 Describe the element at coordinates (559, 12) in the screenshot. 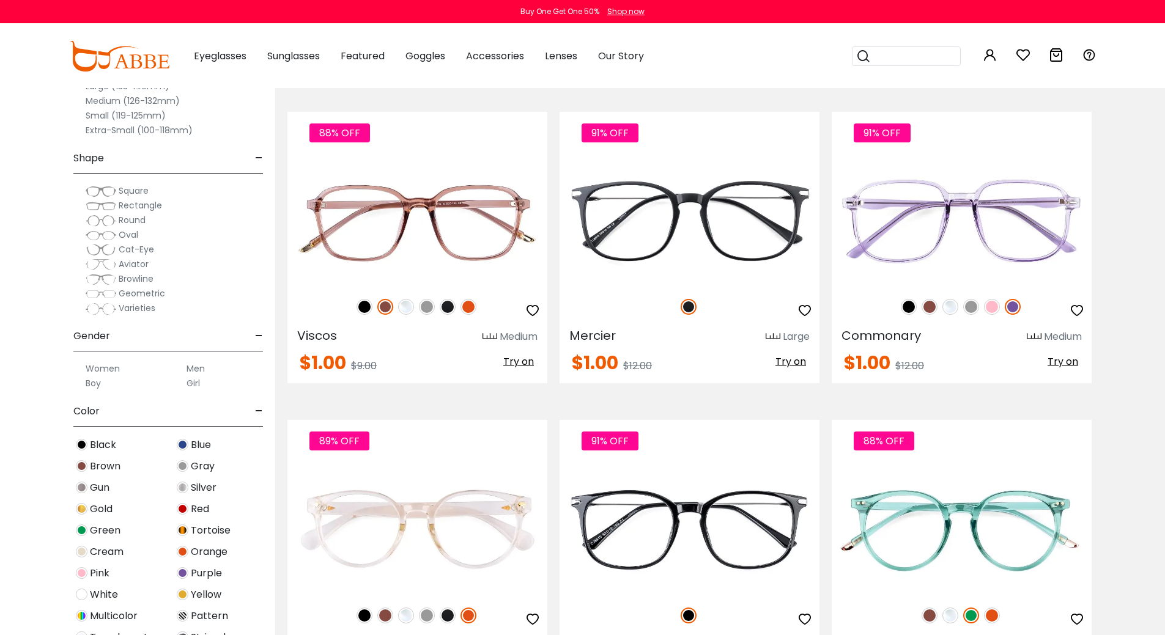

I see `div: Buy One Get One 50%` at that location.